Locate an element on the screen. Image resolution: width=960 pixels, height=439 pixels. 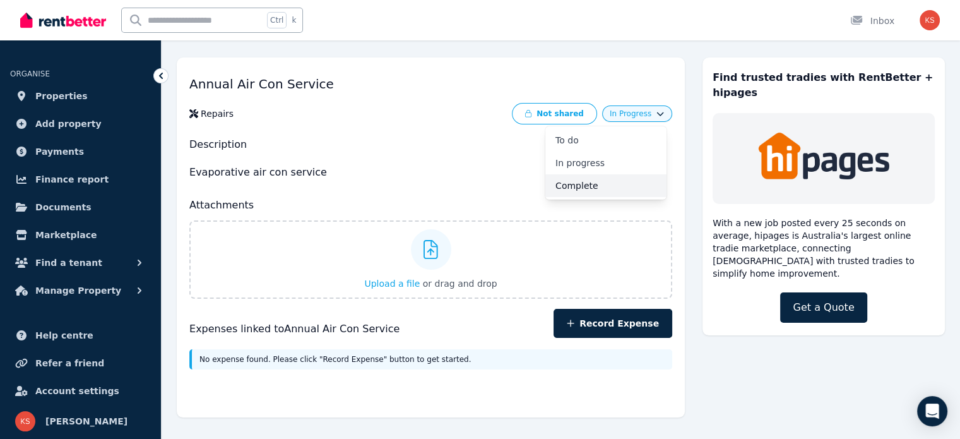
a: Add property is located at coordinates (80, 124).